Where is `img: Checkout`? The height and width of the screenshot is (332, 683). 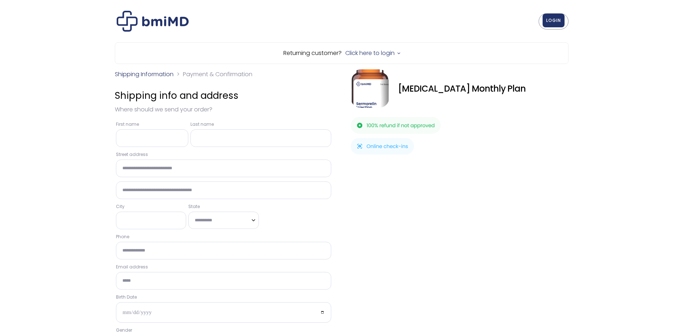 img: Checkout is located at coordinates (153, 21).